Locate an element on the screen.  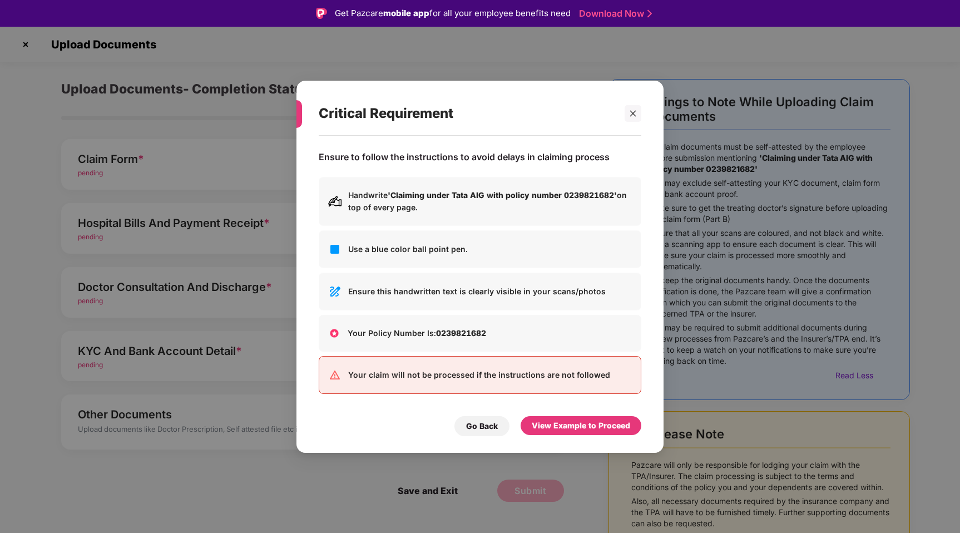
div: Get Pazcare for all your employee benefits need is located at coordinates (453, 13).